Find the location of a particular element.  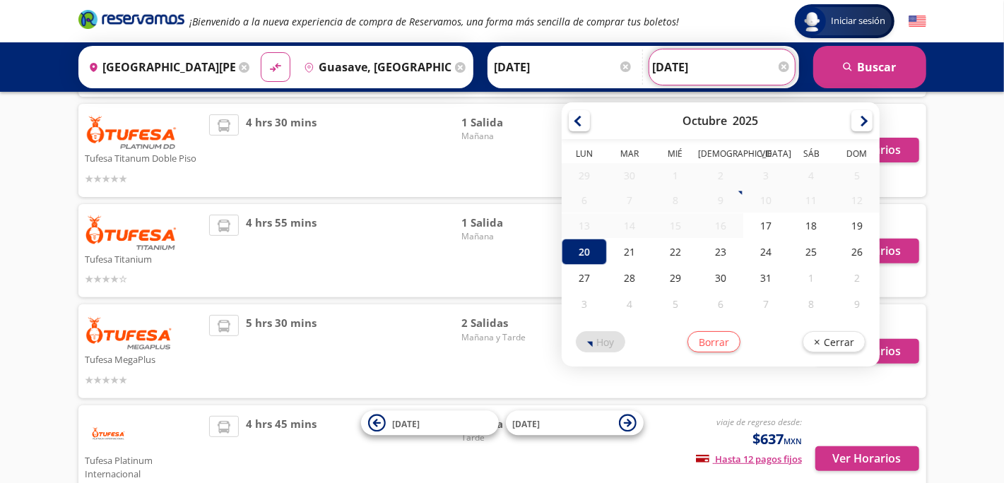

span: 4 hrs 55 mins is located at coordinates (281, 251).